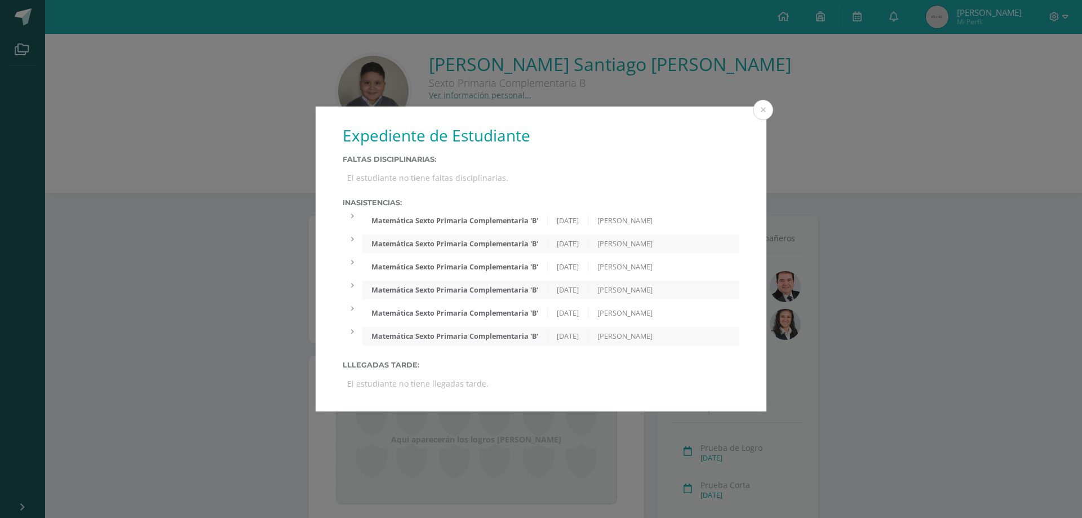 The height and width of the screenshot is (518, 1082). I want to click on label: Faltas Disciplinarias:, so click(541, 159).